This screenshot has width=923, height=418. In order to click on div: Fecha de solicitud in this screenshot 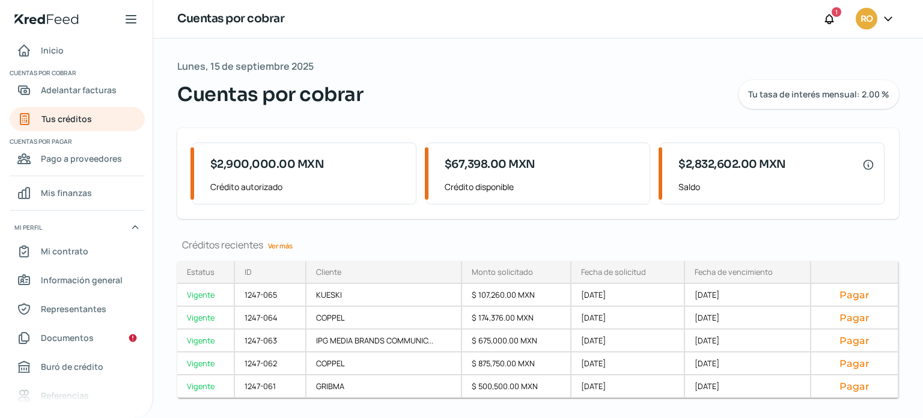, I will do `click(614, 272)`.